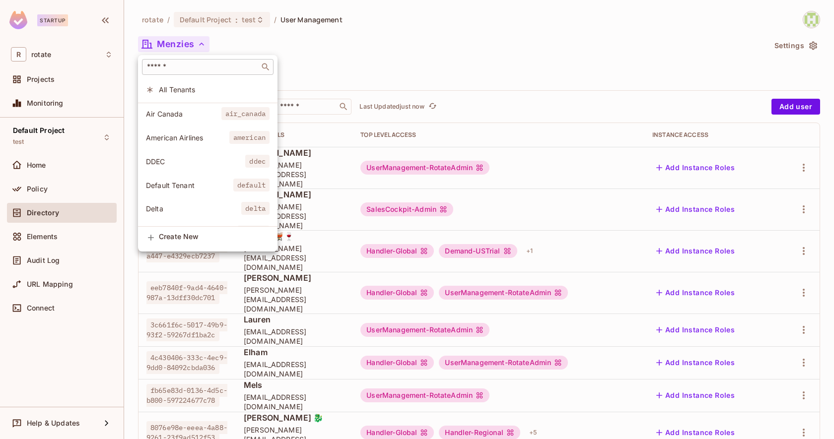 This screenshot has width=834, height=439. What do you see at coordinates (207, 161) in the screenshot?
I see `div: Show only users with a role in this tenant: DDEC` at bounding box center [207, 161].